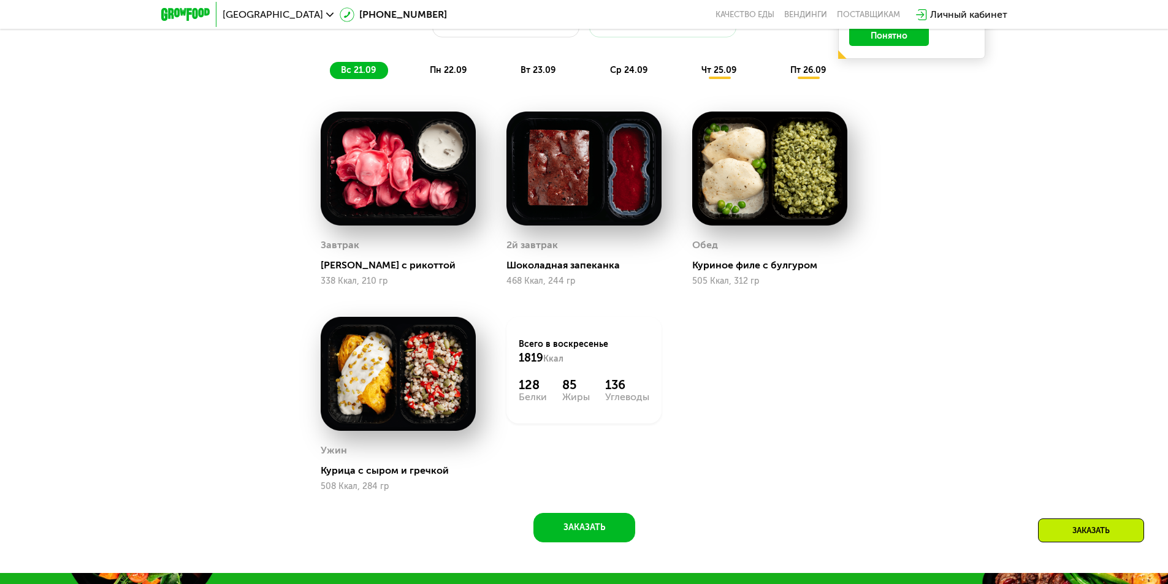 The width and height of the screenshot is (1168, 584). What do you see at coordinates (868, 15) in the screenshot?
I see `div: поставщикам` at bounding box center [868, 15].